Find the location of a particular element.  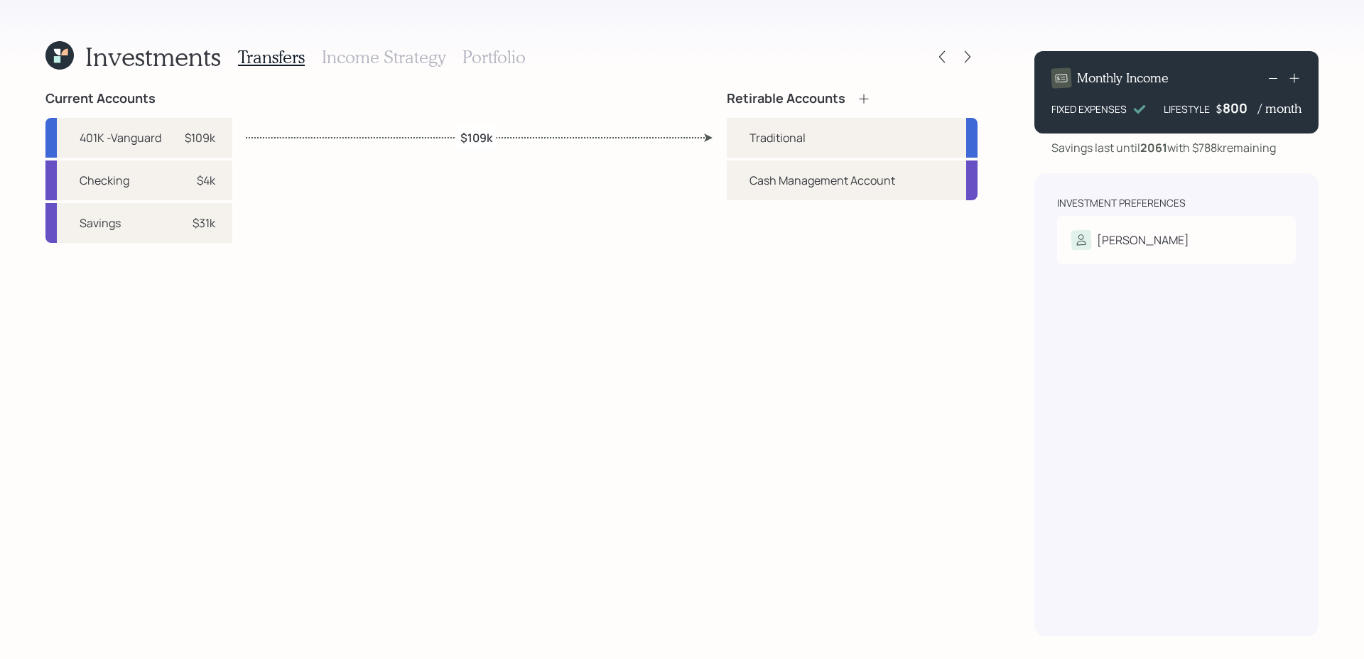

div: 401K -Vanguard is located at coordinates (120, 138).